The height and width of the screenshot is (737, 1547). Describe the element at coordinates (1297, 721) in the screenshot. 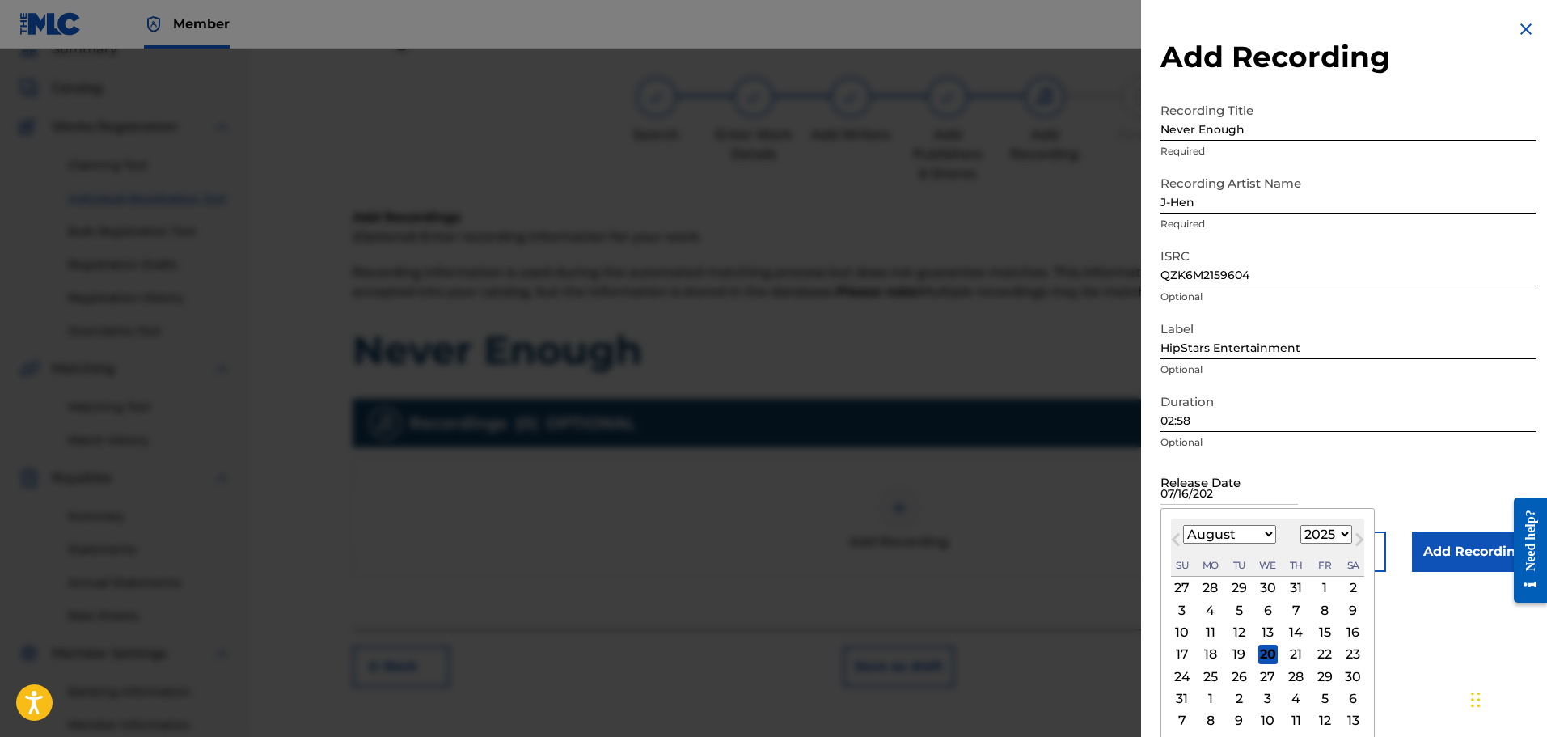

I see `div: Choose Thursday, September 11th, 2025` at that location.